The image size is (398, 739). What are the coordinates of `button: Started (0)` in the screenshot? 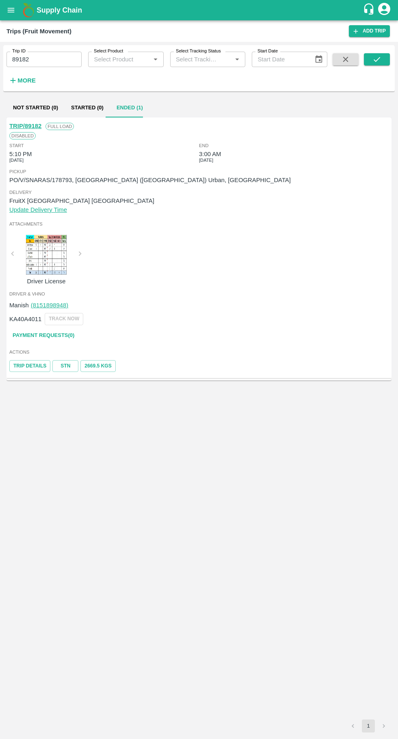 It's located at (87, 108).